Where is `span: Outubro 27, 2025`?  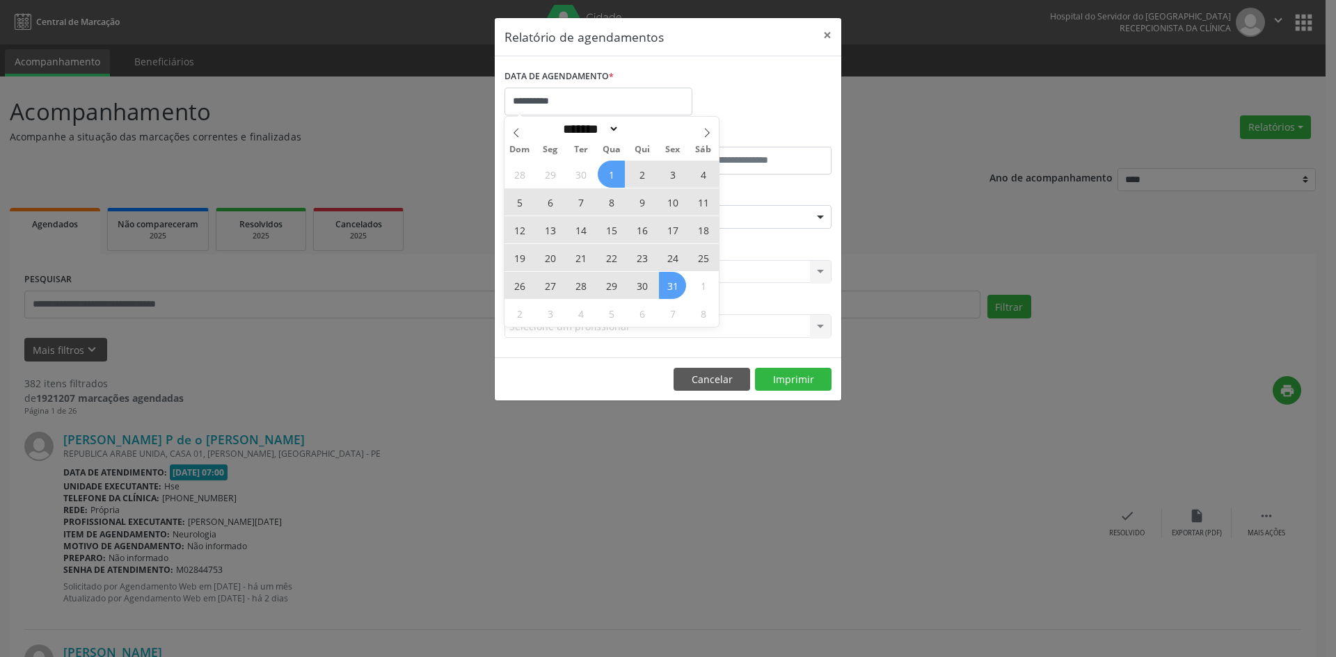
span: Outubro 27, 2025 is located at coordinates (550, 285).